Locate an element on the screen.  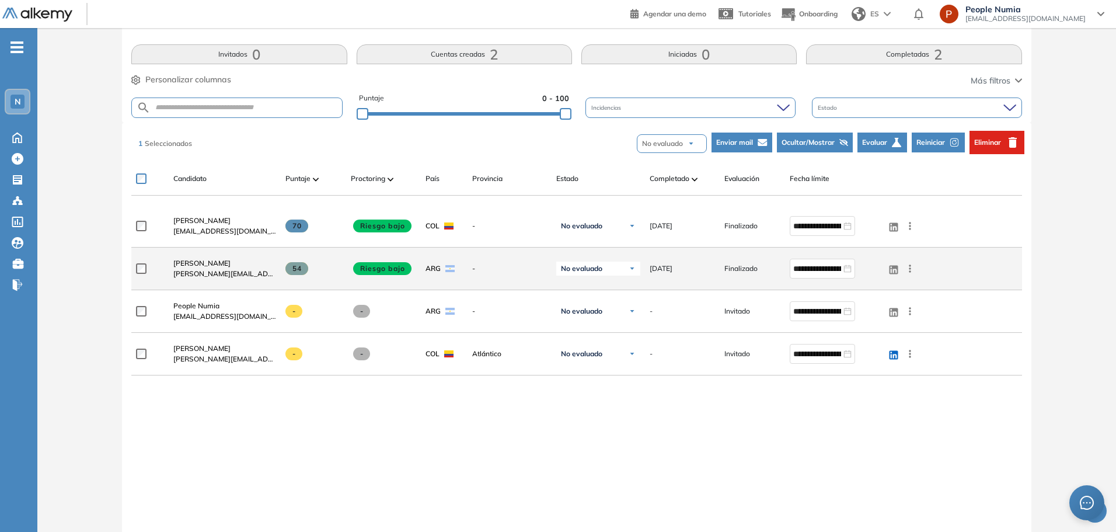
button: Más filtros is located at coordinates (997, 81).